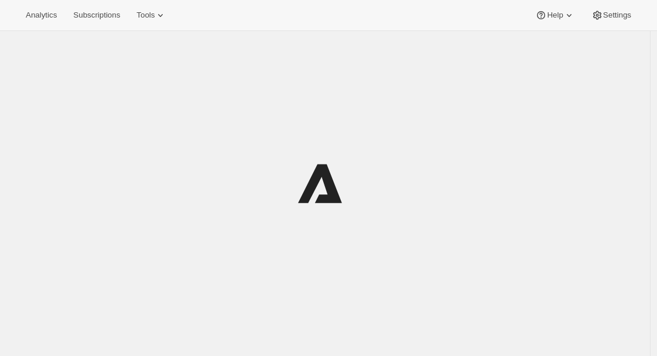 This screenshot has height=356, width=657. What do you see at coordinates (611, 15) in the screenshot?
I see `button: Settings` at bounding box center [611, 15].